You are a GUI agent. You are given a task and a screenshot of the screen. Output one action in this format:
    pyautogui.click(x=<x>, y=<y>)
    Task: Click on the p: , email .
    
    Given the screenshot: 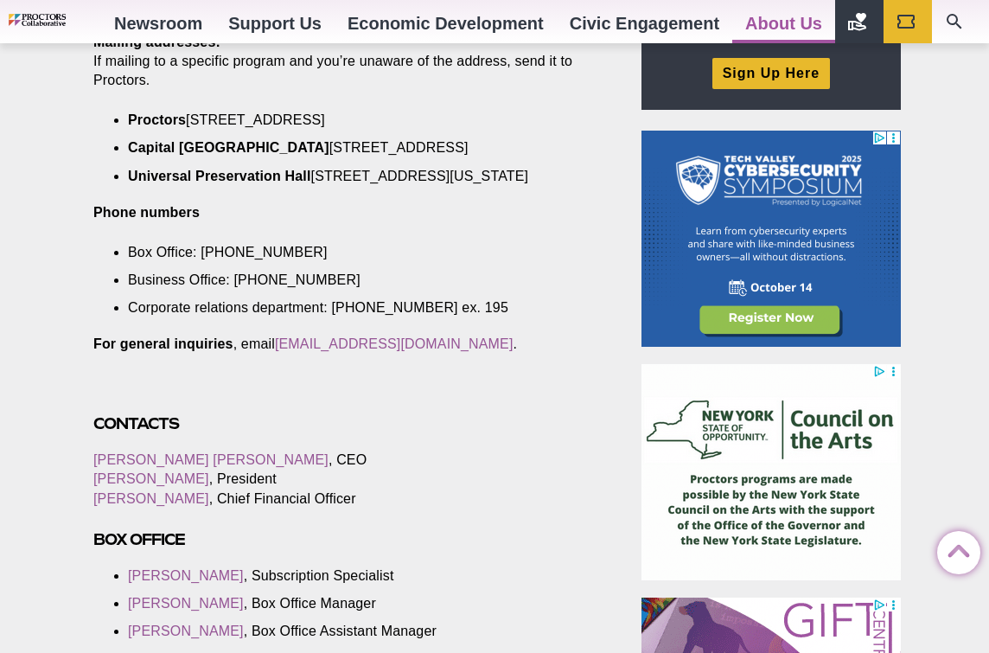 What is the action you would take?
    pyautogui.click(x=348, y=344)
    